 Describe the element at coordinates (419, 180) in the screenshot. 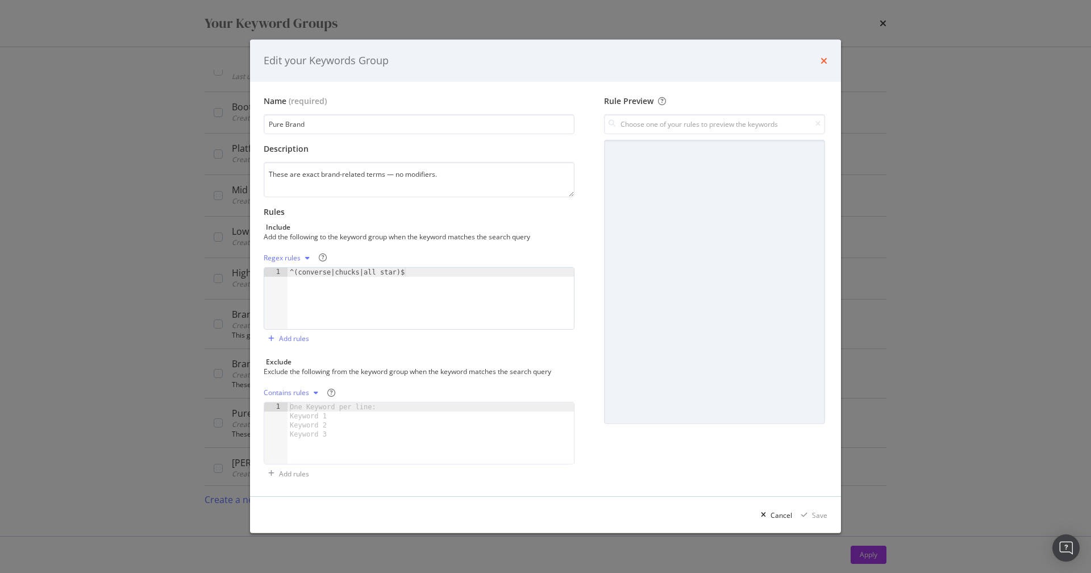

I see `textarea: These are exact brand-related terms — no modifiers.` at that location.